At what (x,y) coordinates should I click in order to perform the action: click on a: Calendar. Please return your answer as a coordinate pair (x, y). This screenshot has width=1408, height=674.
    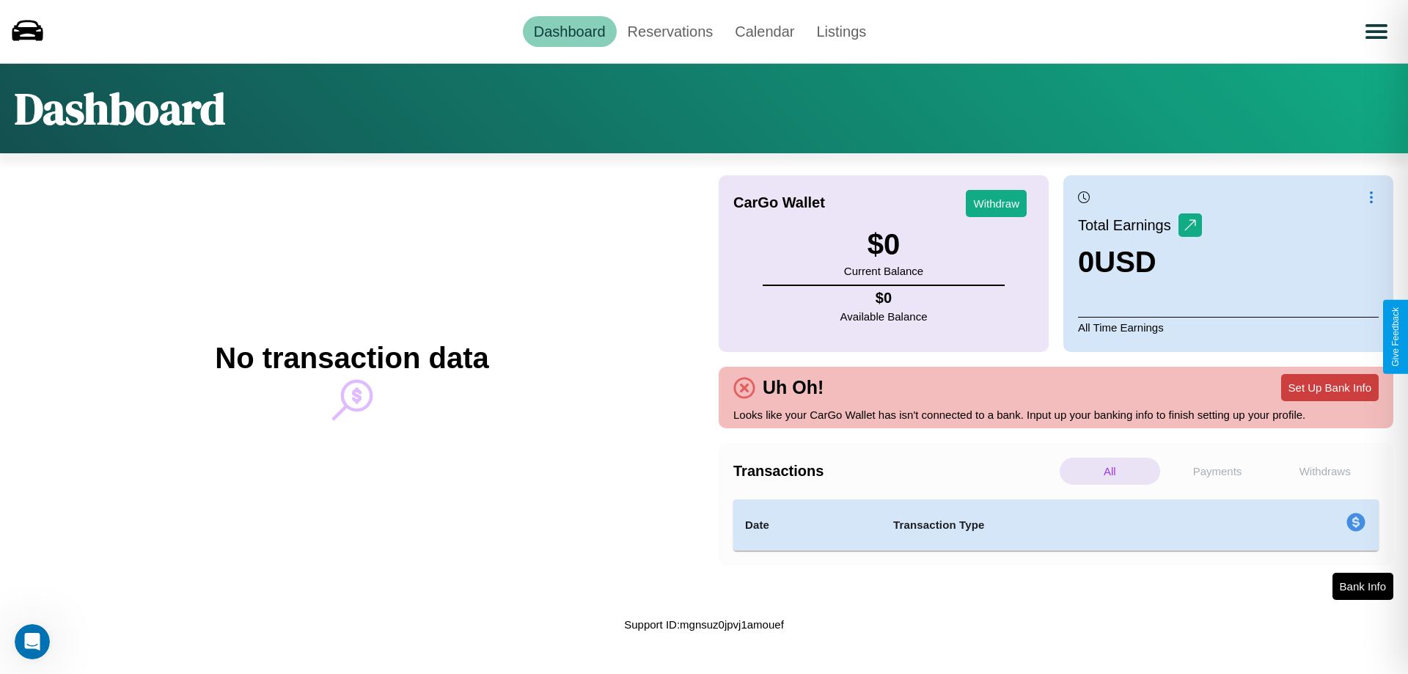
    Looking at the image, I should click on (764, 32).